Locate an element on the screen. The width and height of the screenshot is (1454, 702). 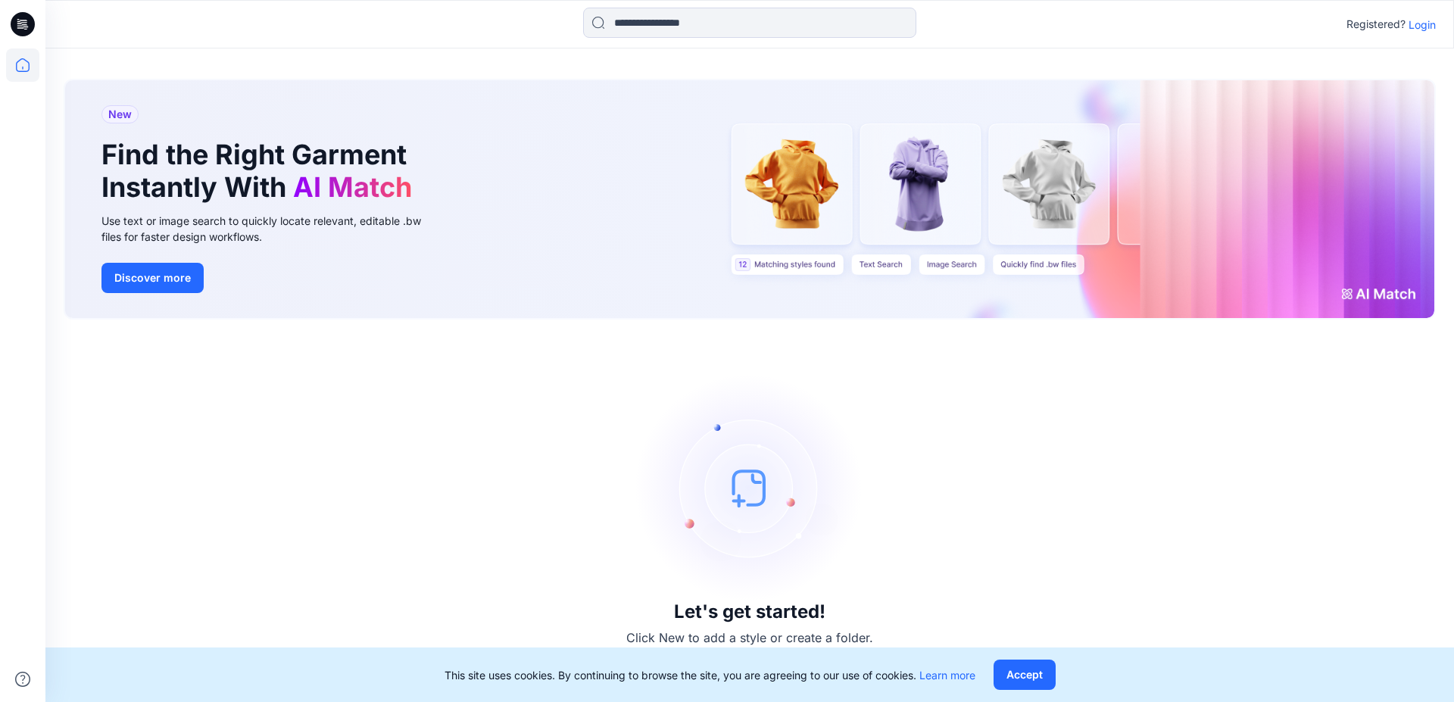
span: New is located at coordinates (120, 114).